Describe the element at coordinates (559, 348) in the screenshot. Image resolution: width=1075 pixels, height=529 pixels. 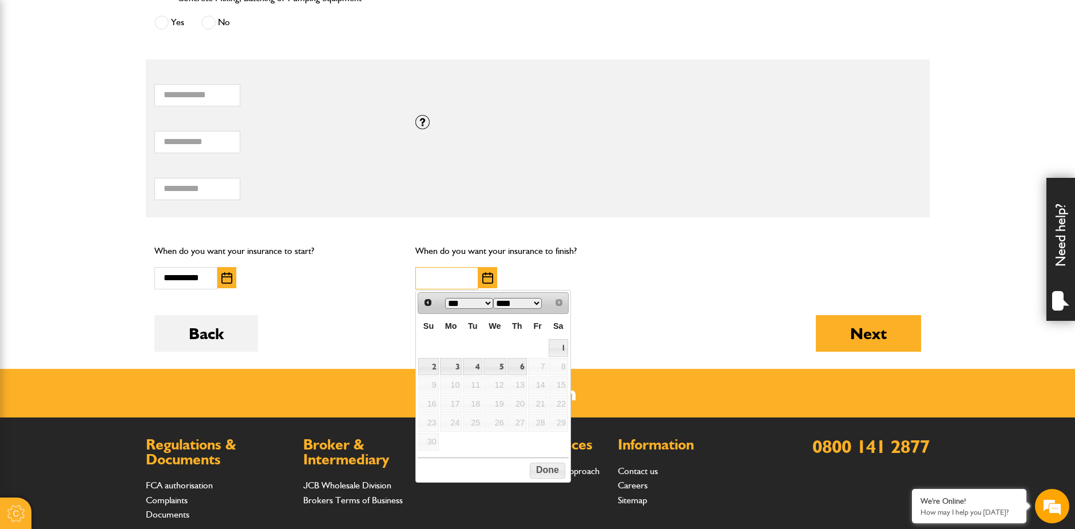
I see `a: 1` at that location.